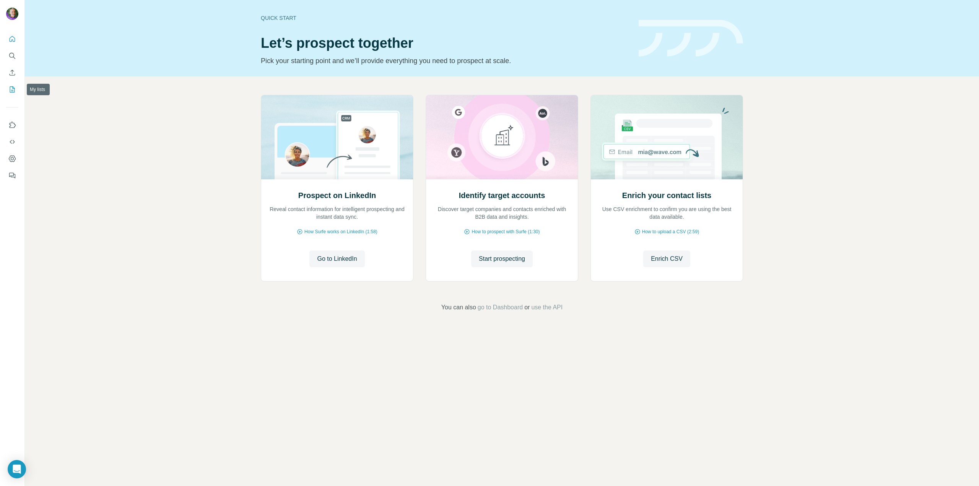  I want to click on span: How Surfe works on LinkedIn (1:58), so click(341, 232).